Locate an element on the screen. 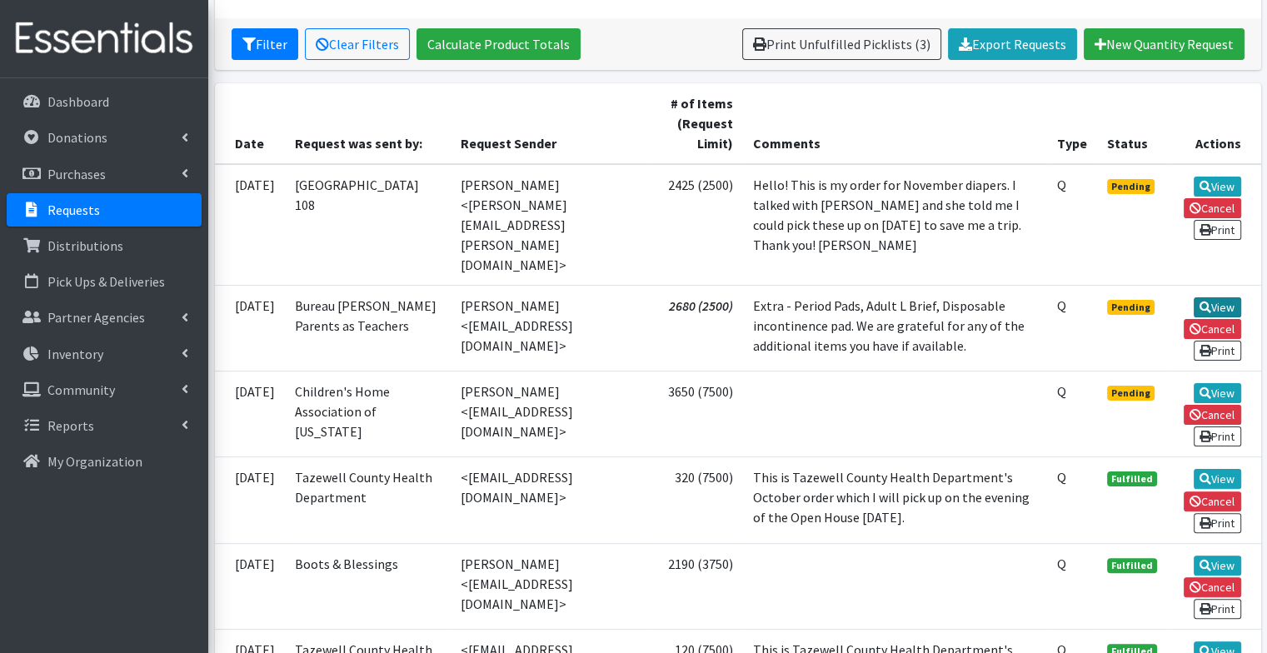  p: Inventory is located at coordinates (75, 354).